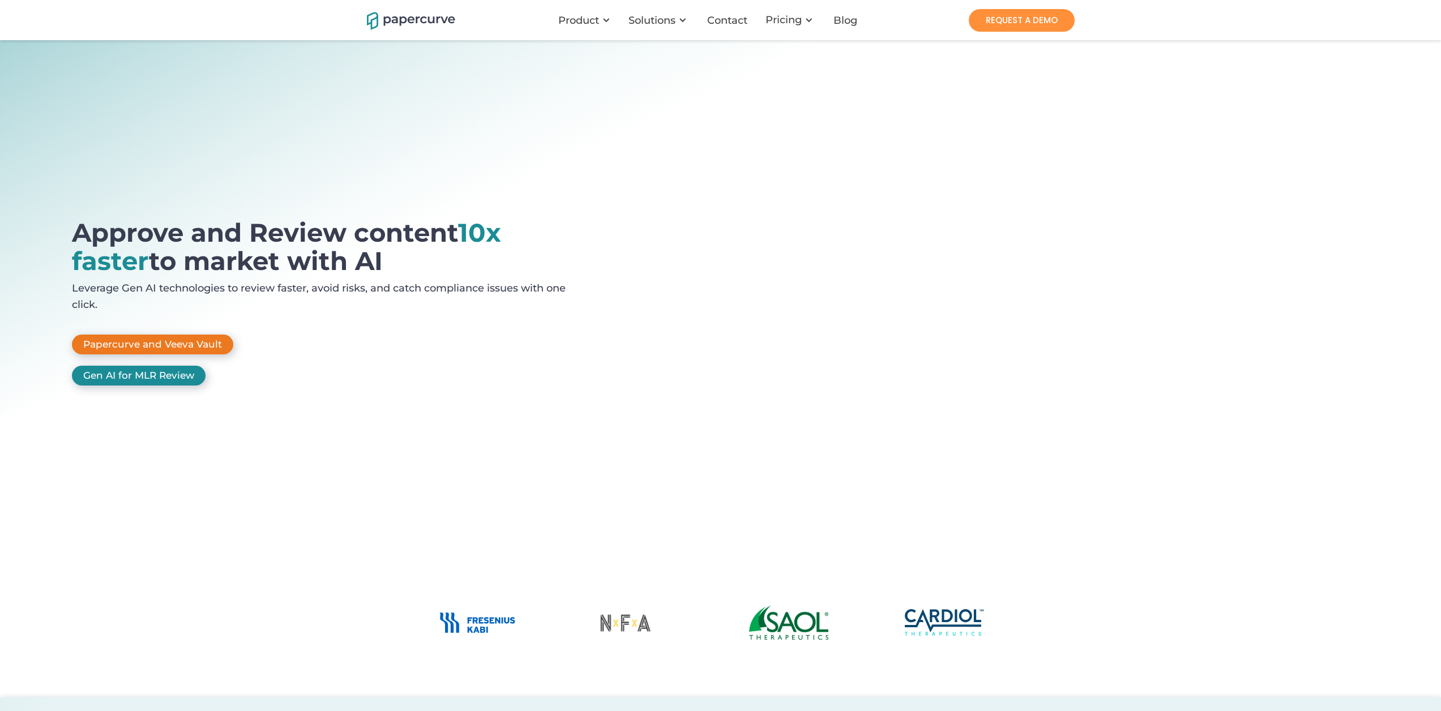  I want to click on div: Contact, so click(727, 20).